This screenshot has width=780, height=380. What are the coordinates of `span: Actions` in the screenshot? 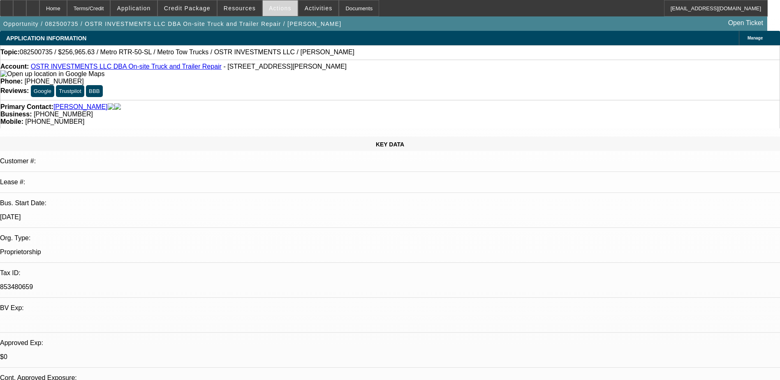 It's located at (280, 8).